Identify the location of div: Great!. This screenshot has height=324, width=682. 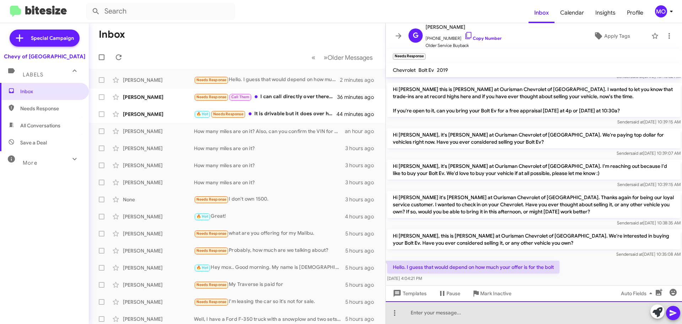
(269, 216).